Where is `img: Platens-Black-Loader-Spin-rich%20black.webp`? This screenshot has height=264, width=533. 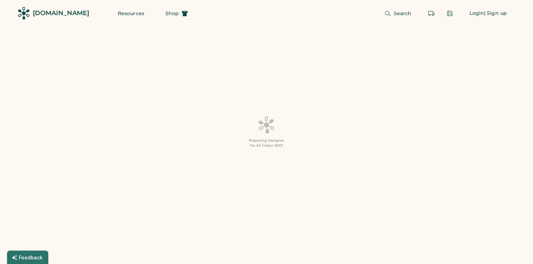
img: Platens-Black-Loader-Spin-rich%20black.webp is located at coordinates (266, 125).